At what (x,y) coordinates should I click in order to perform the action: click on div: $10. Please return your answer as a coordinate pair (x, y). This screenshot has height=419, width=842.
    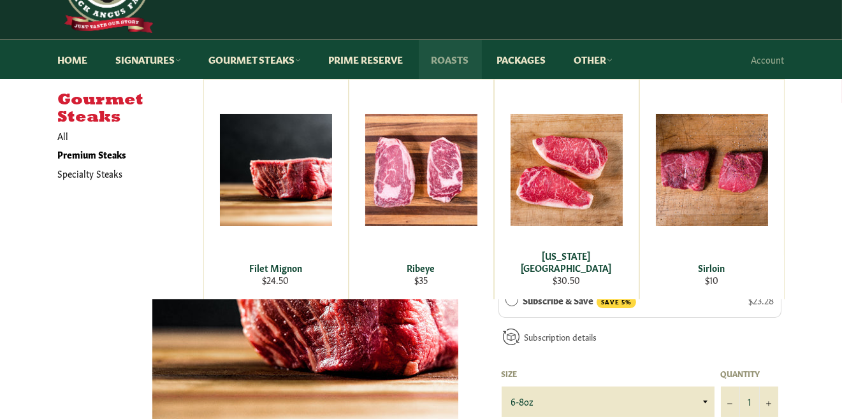
    Looking at the image, I should click on (711, 280).